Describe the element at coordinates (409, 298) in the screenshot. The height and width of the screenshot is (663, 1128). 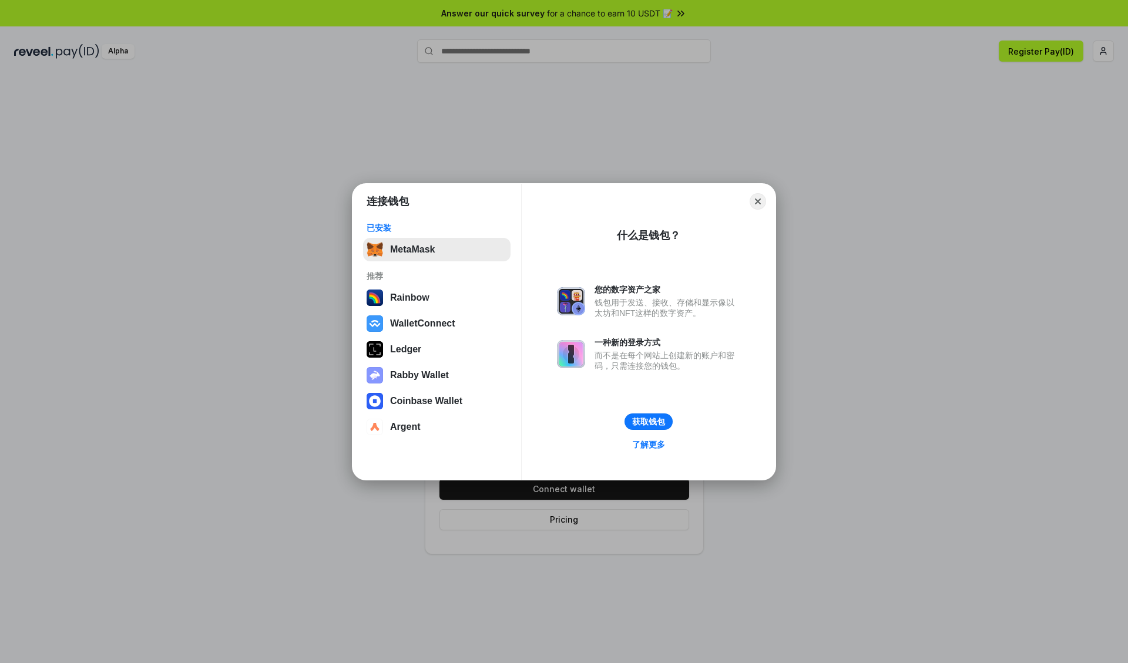
I see `div: Rainbow` at that location.